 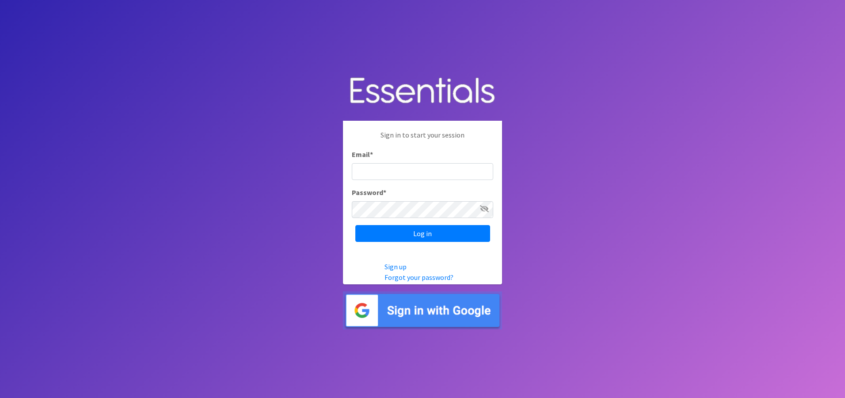 What do you see at coordinates (369, 192) in the screenshot?
I see `label: Password` at bounding box center [369, 192].